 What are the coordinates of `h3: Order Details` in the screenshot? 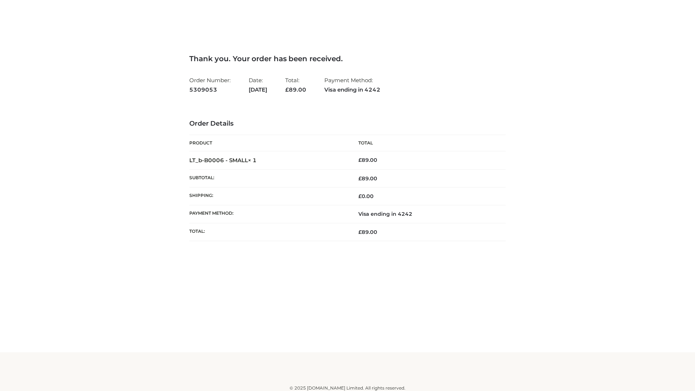 It's located at (347, 124).